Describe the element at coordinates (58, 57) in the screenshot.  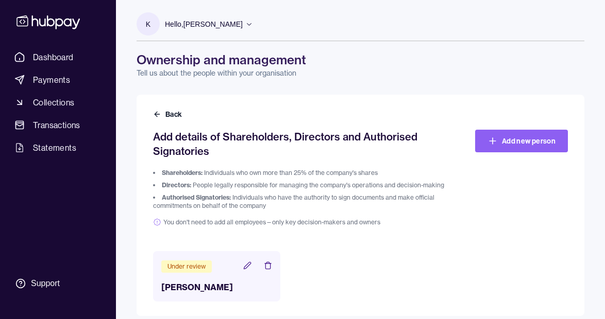
I see `a: Dashboard` at that location.